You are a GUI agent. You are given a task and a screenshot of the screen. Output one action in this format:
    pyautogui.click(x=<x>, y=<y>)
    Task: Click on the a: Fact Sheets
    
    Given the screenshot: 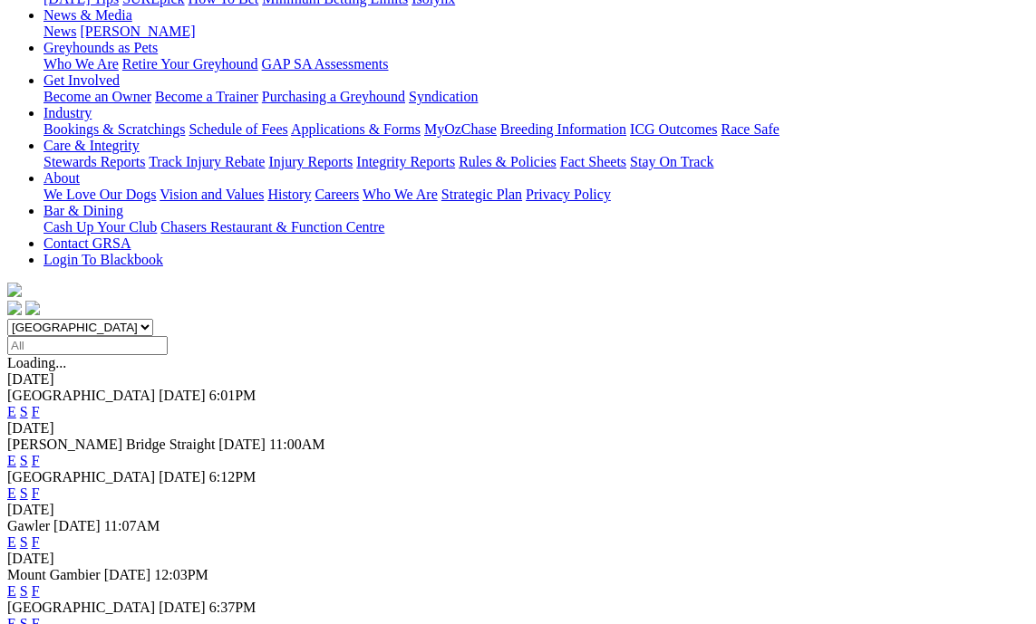 What is the action you would take?
    pyautogui.click(x=593, y=161)
    